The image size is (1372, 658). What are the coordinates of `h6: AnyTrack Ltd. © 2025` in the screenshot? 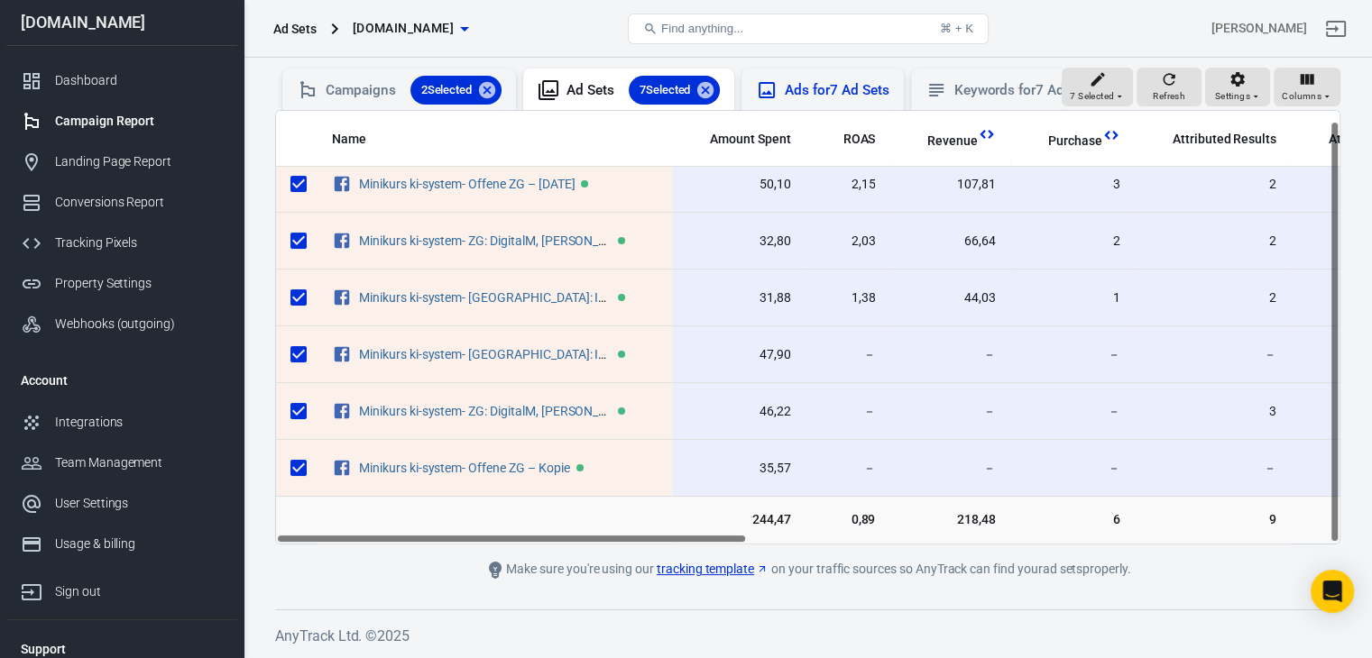 It's located at (807, 636).